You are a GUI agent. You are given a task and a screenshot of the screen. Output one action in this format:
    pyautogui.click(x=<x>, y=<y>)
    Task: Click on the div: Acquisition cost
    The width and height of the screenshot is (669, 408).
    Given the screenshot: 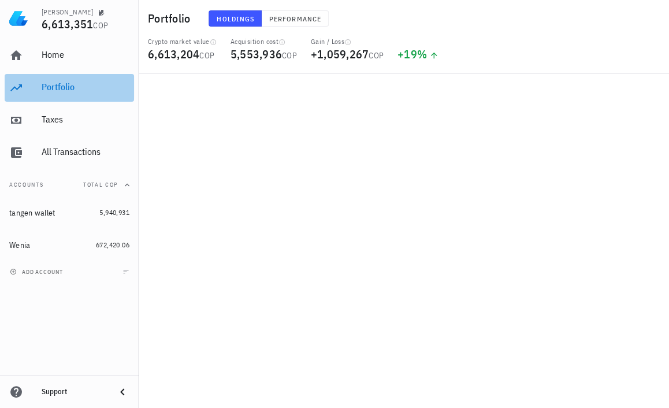 What is the action you would take?
    pyautogui.click(x=264, y=42)
    